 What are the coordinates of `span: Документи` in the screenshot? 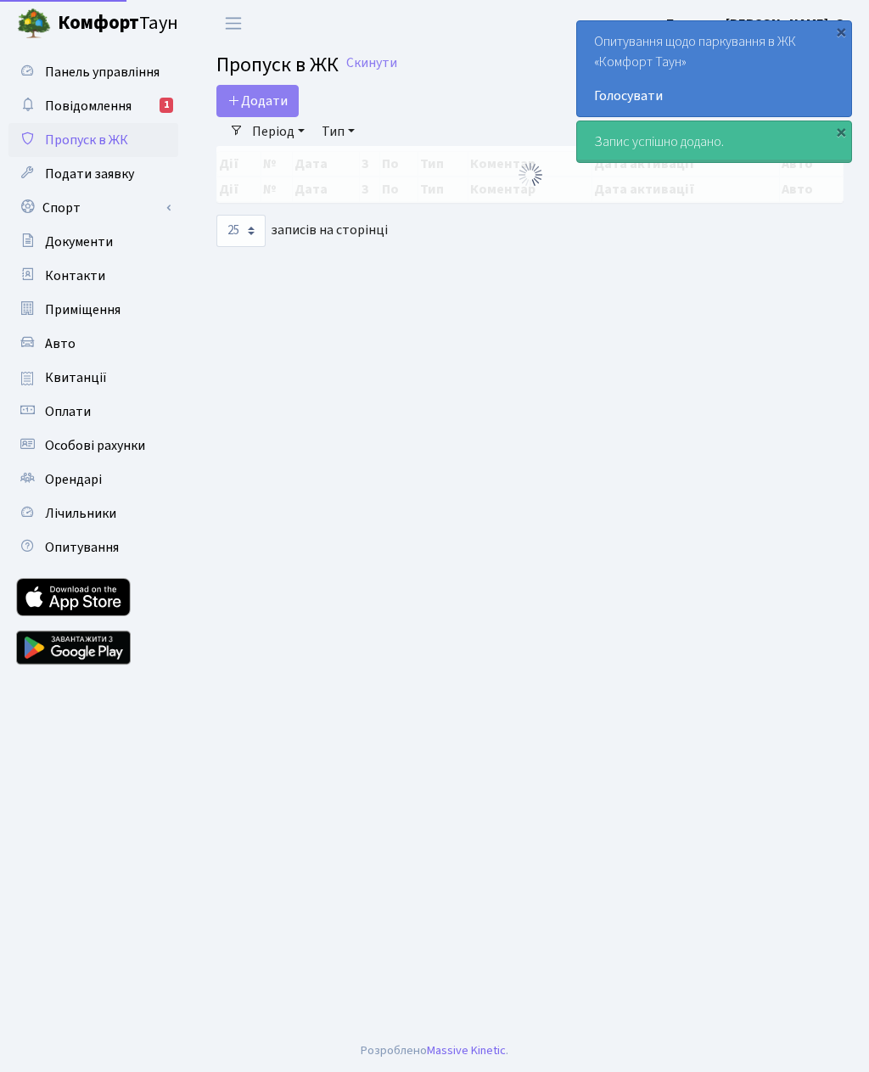 It's located at (79, 242).